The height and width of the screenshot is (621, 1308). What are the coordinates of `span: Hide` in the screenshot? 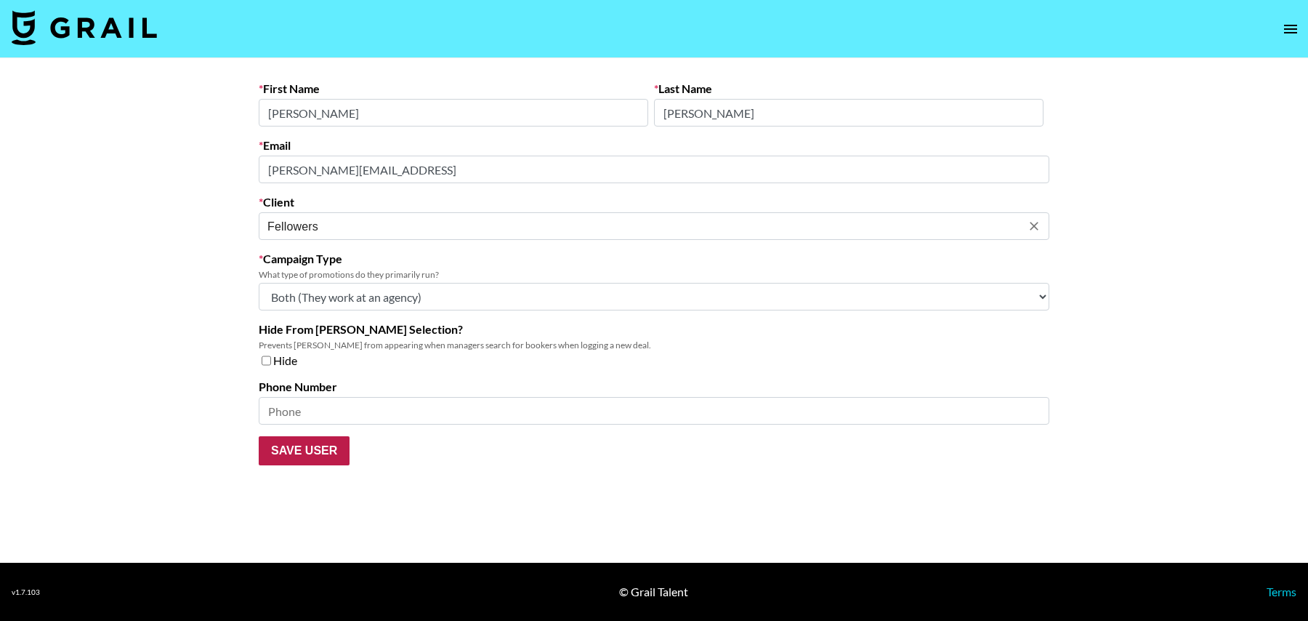 It's located at (285, 360).